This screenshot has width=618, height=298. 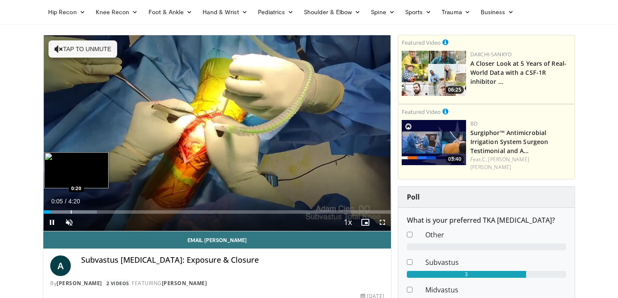 What do you see at coordinates (434, 142) in the screenshot?
I see `a: 03:40` at bounding box center [434, 142].